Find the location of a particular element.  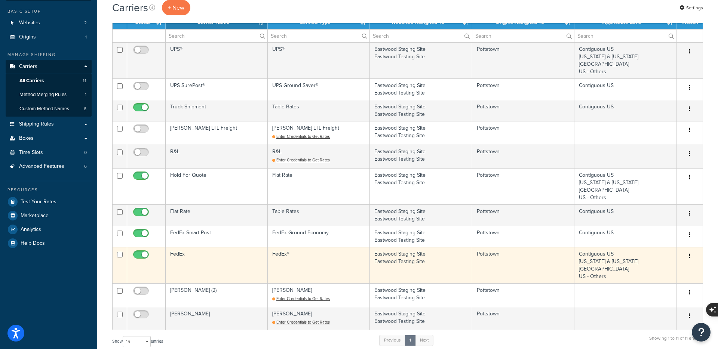

a: Analytics is located at coordinates (49, 230).